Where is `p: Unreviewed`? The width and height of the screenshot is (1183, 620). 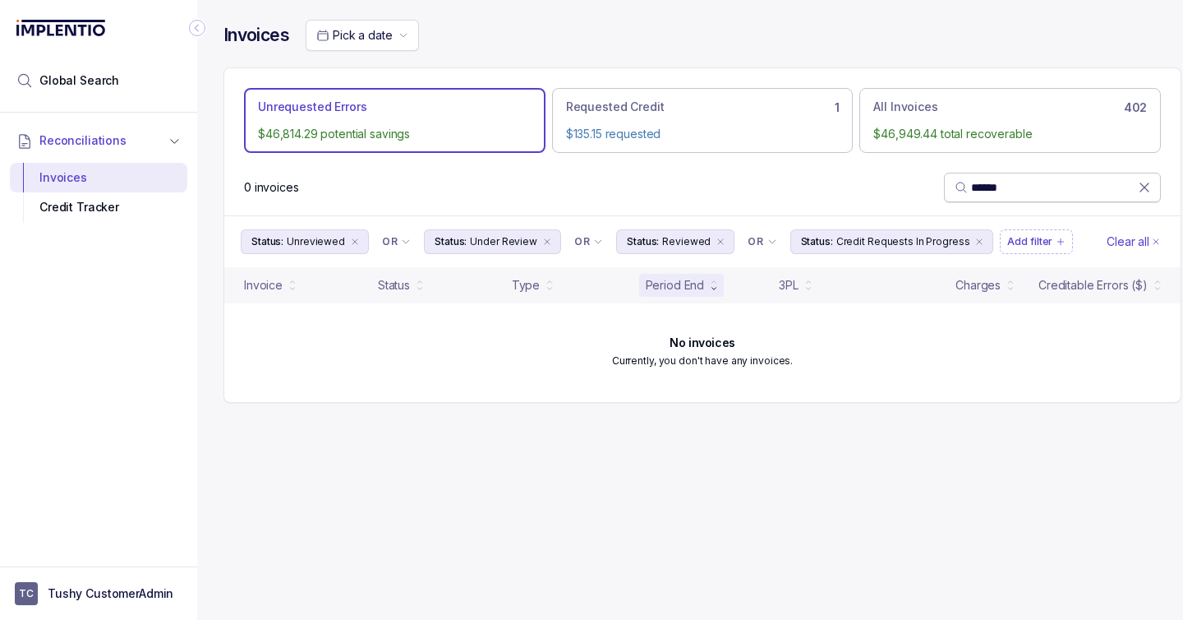 p: Unreviewed is located at coordinates (316, 242).